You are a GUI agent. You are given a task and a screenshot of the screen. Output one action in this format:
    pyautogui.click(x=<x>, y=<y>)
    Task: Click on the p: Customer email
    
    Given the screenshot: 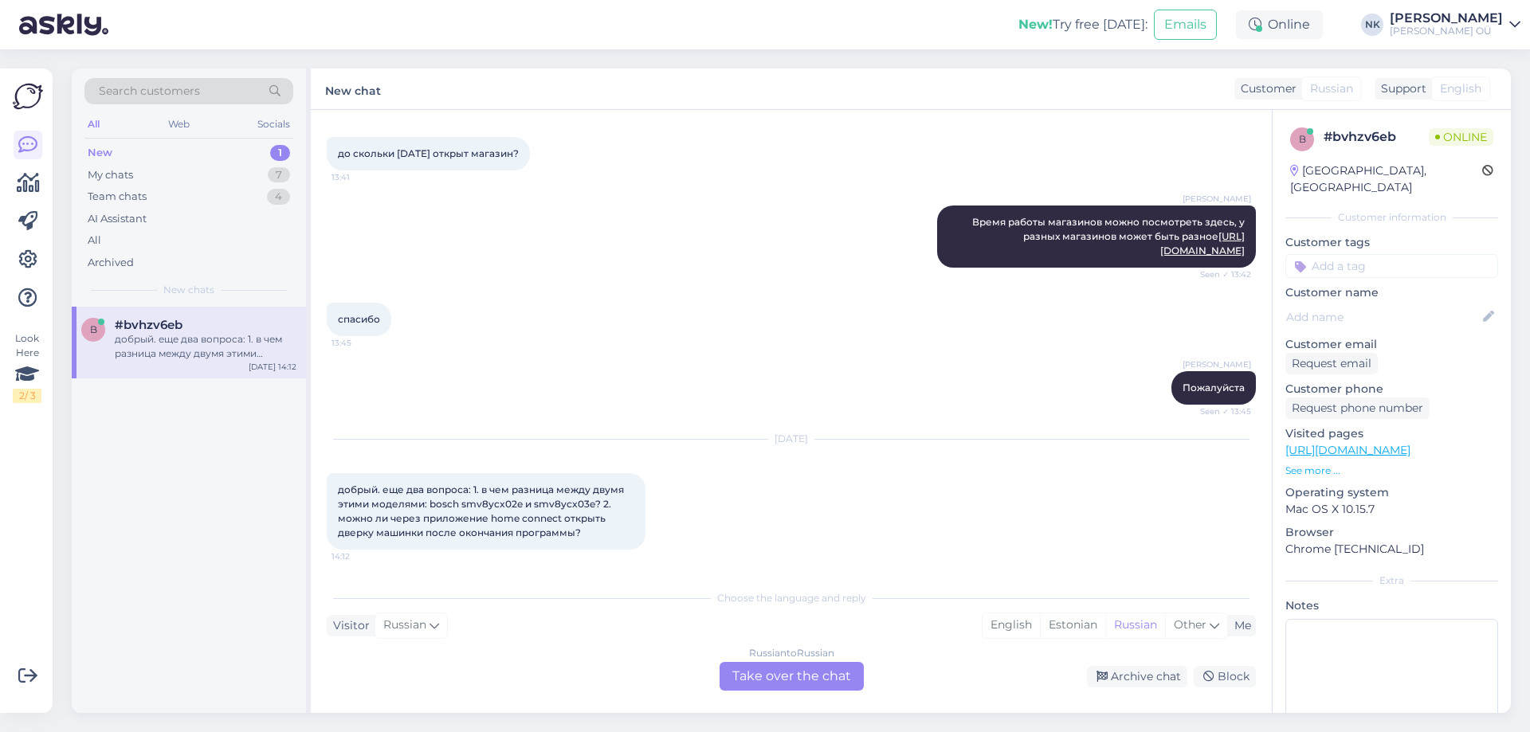 What is the action you would take?
    pyautogui.click(x=1391, y=344)
    